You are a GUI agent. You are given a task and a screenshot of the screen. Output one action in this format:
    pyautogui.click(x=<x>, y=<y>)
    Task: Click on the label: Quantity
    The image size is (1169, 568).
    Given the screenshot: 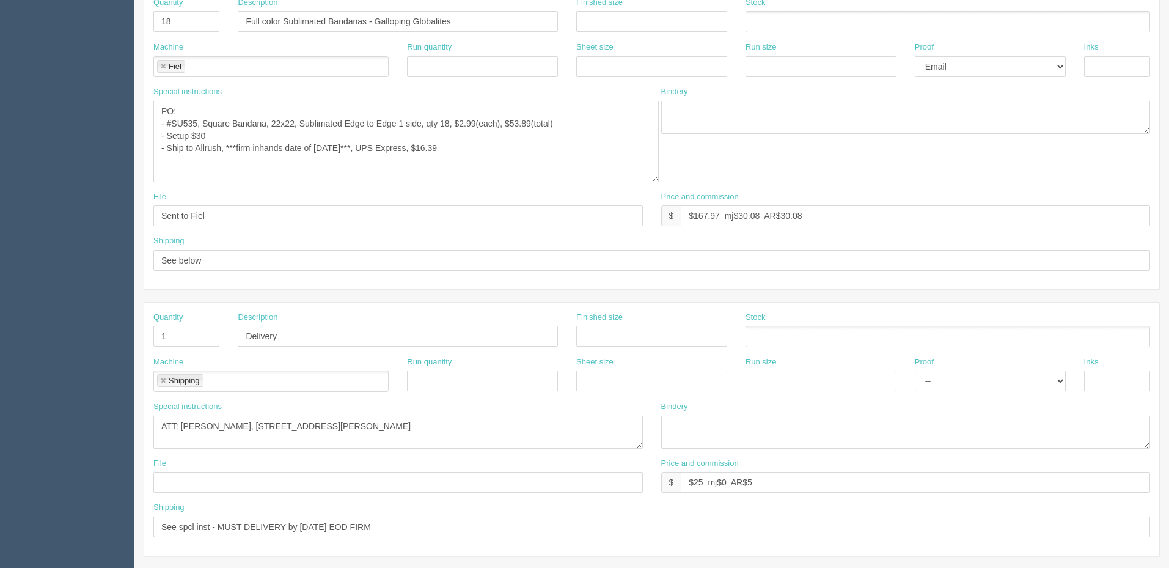 What is the action you would take?
    pyautogui.click(x=168, y=317)
    